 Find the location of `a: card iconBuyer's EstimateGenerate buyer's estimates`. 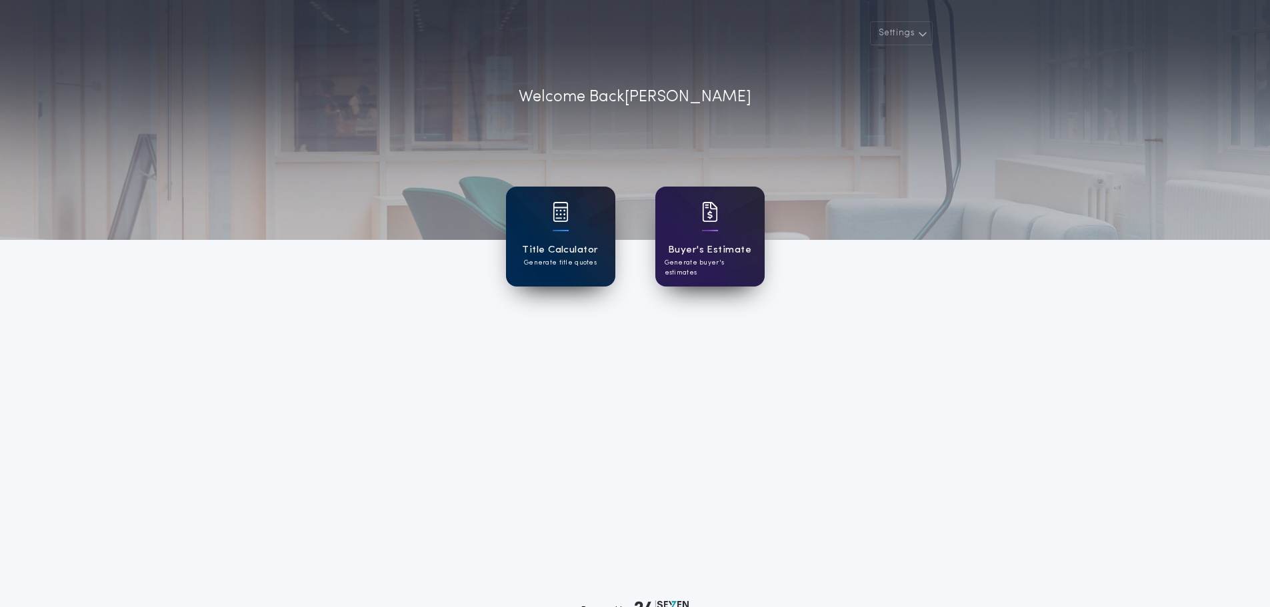

a: card iconBuyer's EstimateGenerate buyer's estimates is located at coordinates (710, 237).